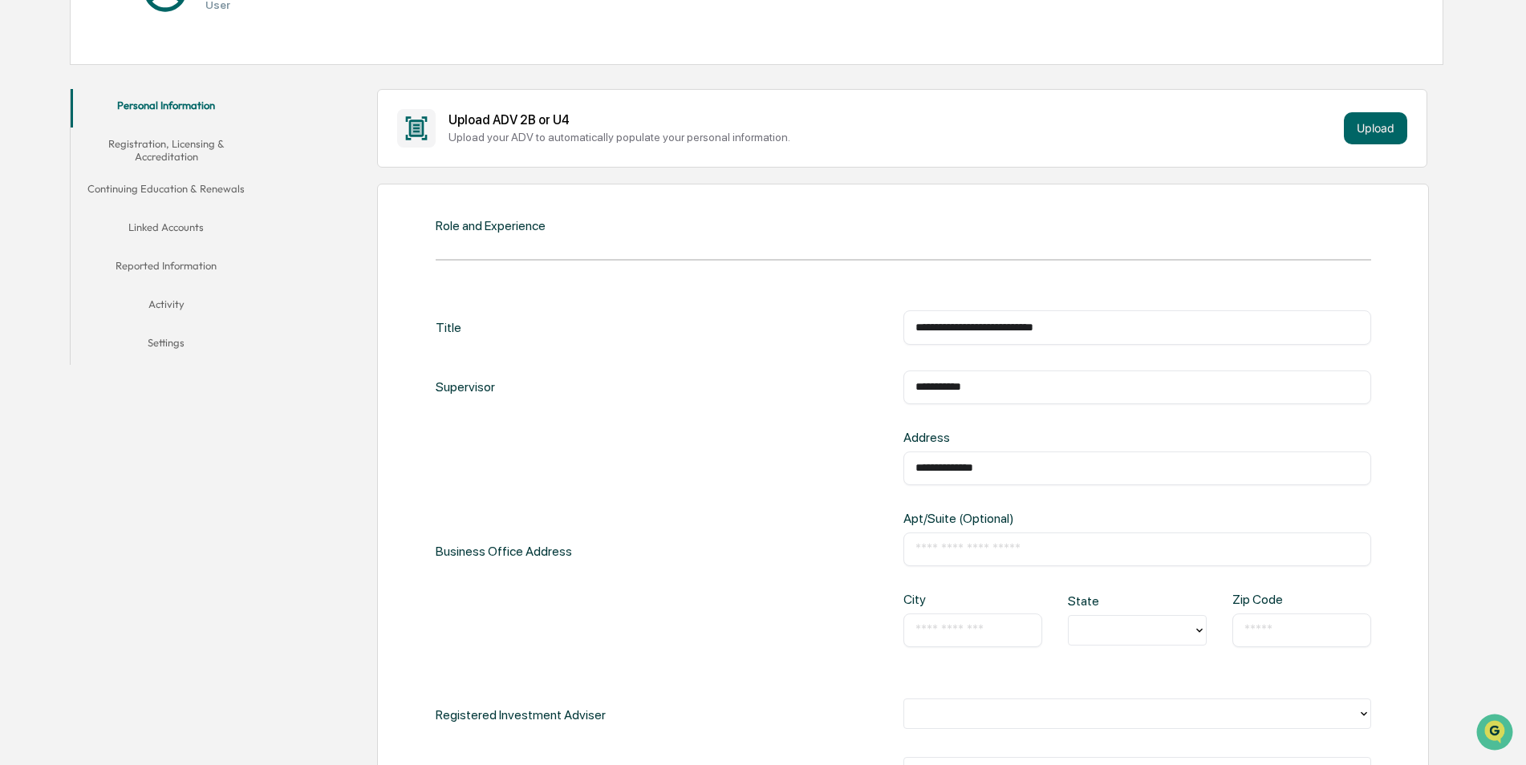 This screenshot has width=1526, height=765. I want to click on div: Start new chat, so click(159, 131).